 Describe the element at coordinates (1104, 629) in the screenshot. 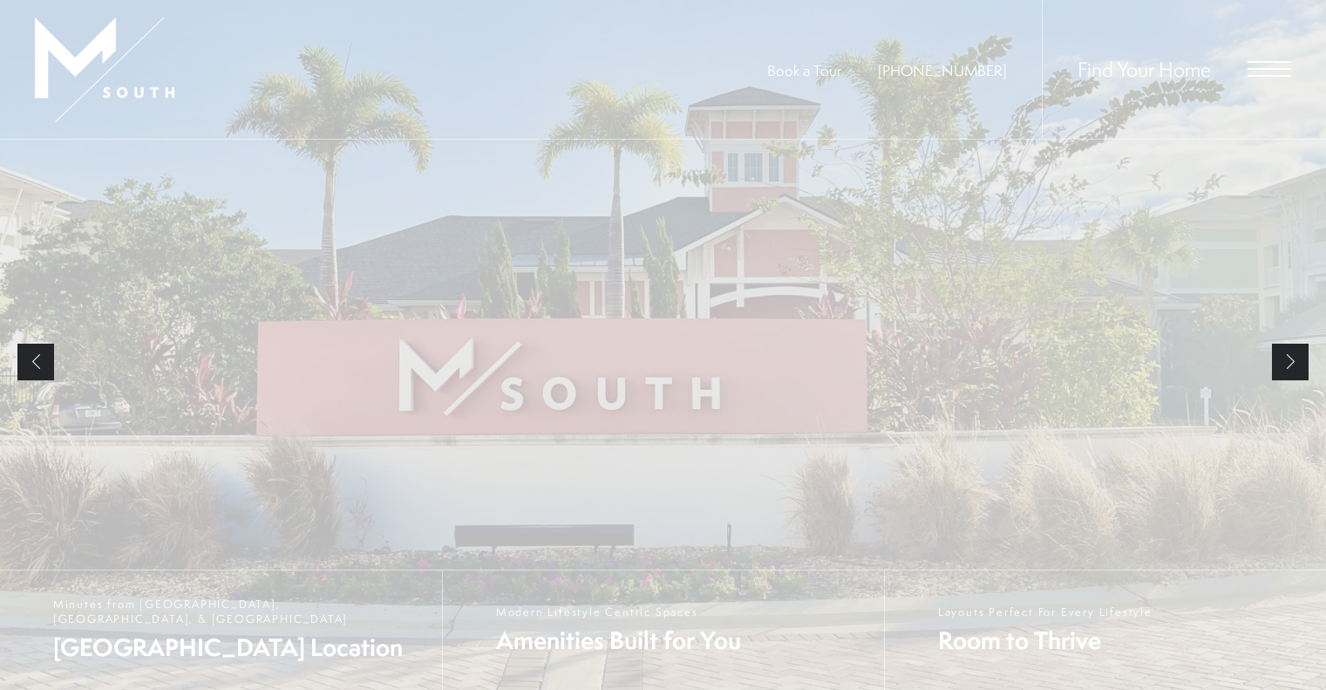

I see `a: Layouts Perfect For Every Lifestyle` at that location.